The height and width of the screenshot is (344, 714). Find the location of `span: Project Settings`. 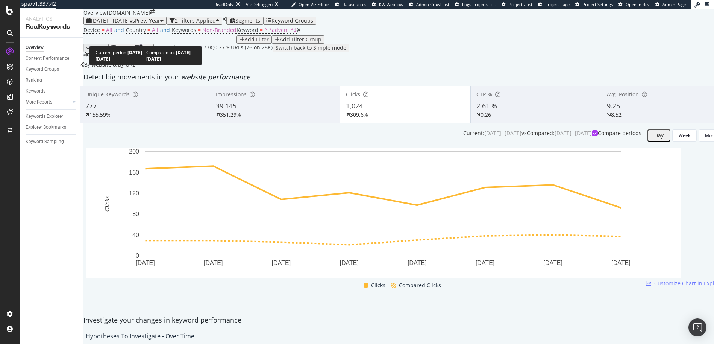

span: Project Settings is located at coordinates (597, 4).